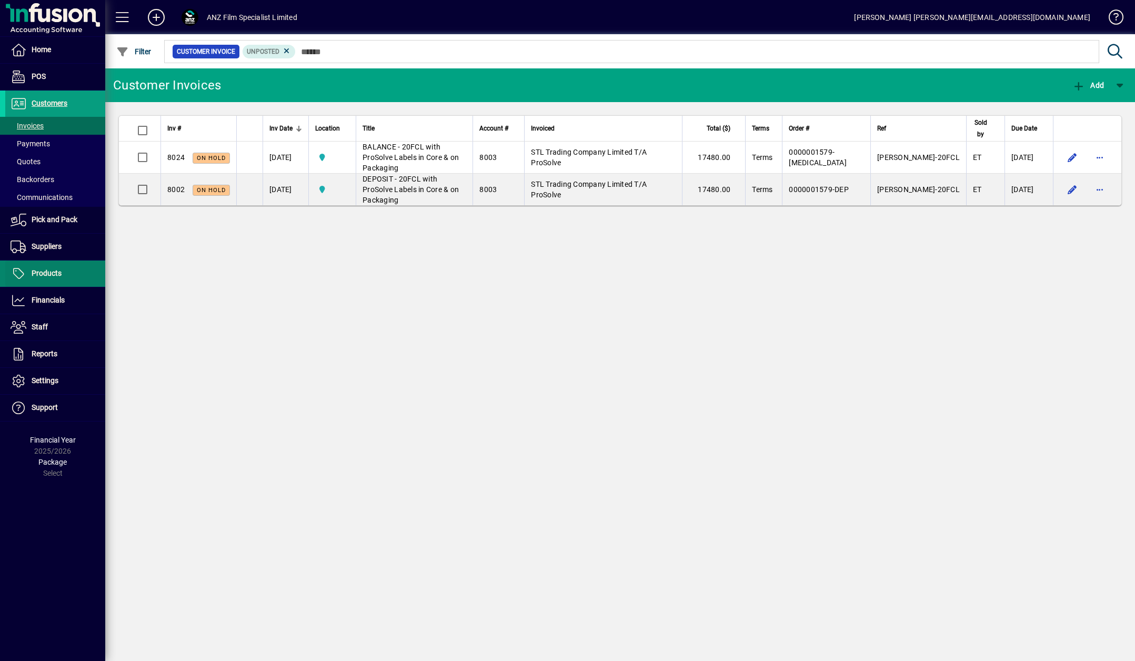 The image size is (1135, 661). Describe the element at coordinates (46, 246) in the screenshot. I see `span: Suppliers` at that location.